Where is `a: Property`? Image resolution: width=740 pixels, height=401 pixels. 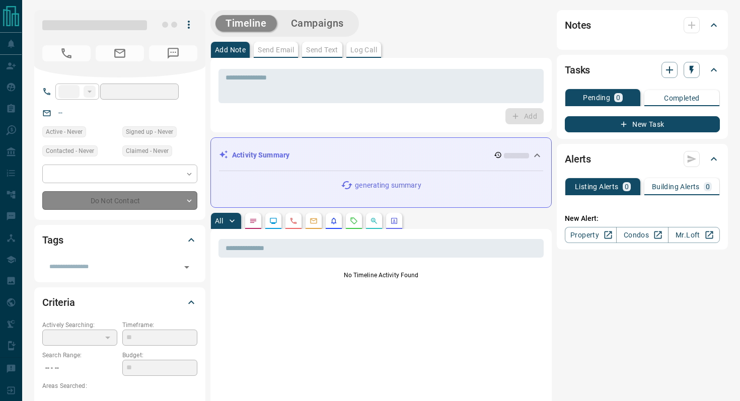 a: Property is located at coordinates (590, 235).